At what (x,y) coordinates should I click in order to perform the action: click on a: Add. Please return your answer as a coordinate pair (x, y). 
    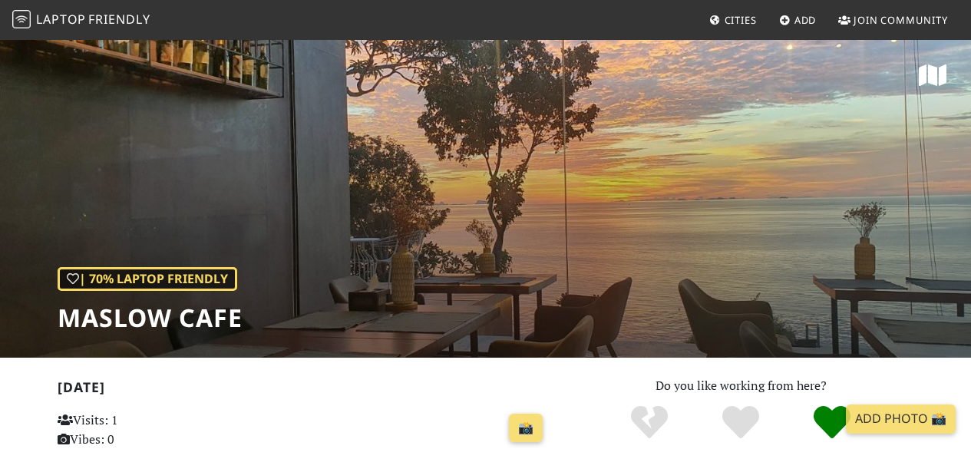
    Looking at the image, I should click on (798, 20).